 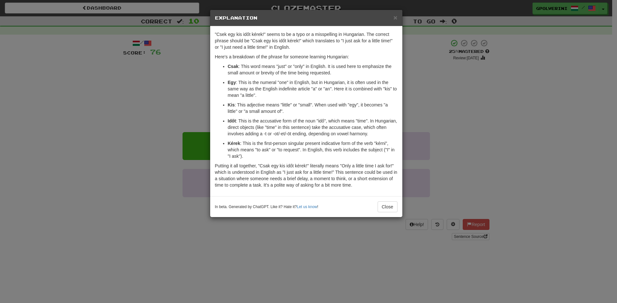 What do you see at coordinates (267, 207) in the screenshot?
I see `small: In beta. Generated by ChatGPT. Like it? Hate it? !` at bounding box center [267, 207].